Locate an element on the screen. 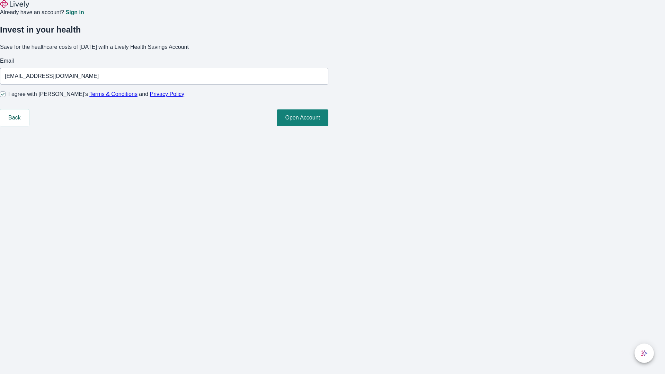  div: Sign in is located at coordinates (75, 12).